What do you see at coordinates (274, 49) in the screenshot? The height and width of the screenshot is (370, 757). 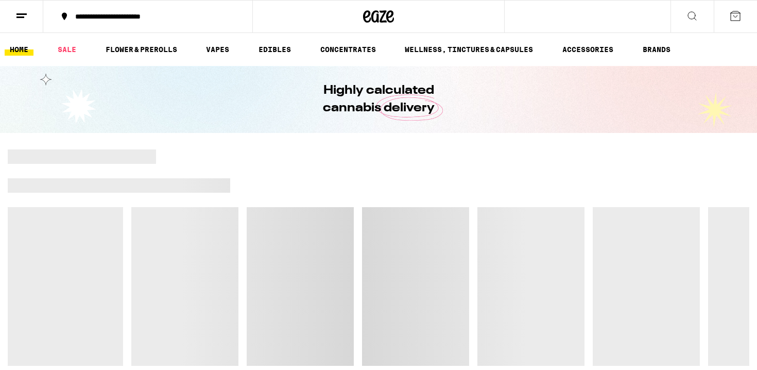 I see `a: EDIBLES` at bounding box center [274, 49].